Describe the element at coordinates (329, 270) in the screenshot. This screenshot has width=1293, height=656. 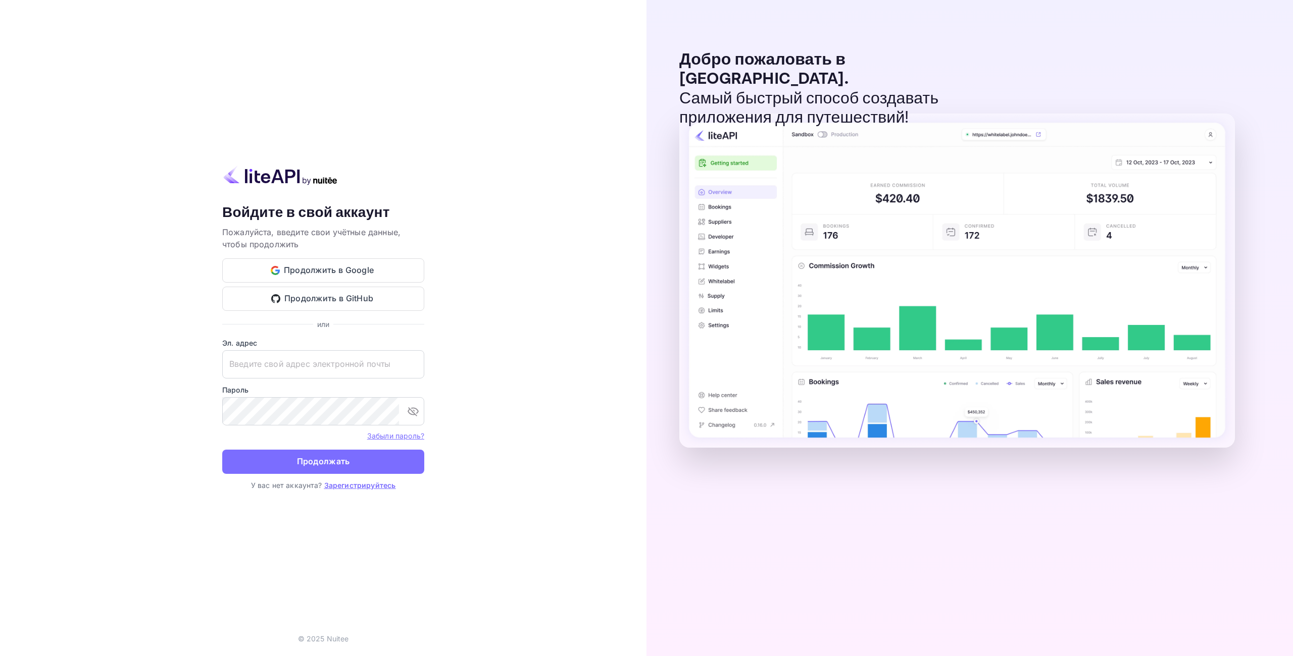
I see `ya-tr-span: Продолжить в Google` at that location.